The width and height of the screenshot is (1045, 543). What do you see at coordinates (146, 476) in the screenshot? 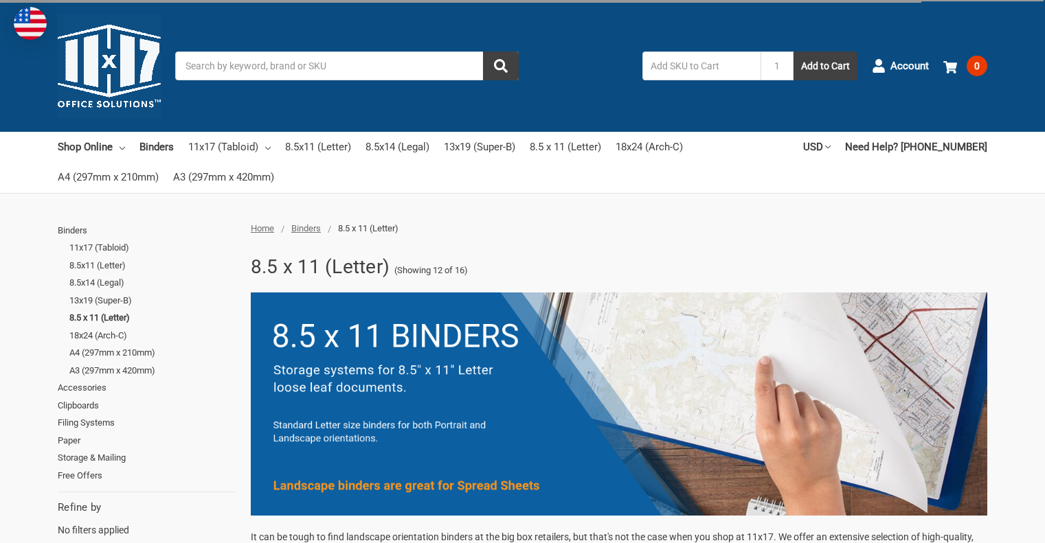
I see `a: Free Offers` at bounding box center [146, 476].